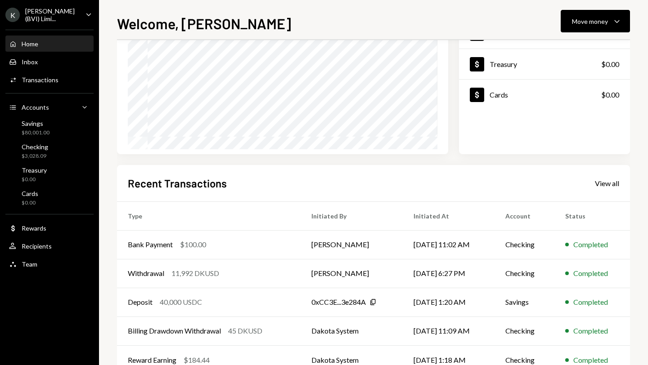 Image resolution: width=648 pixels, height=365 pixels. Describe the element at coordinates (29, 264) in the screenshot. I see `div: Team` at that location.